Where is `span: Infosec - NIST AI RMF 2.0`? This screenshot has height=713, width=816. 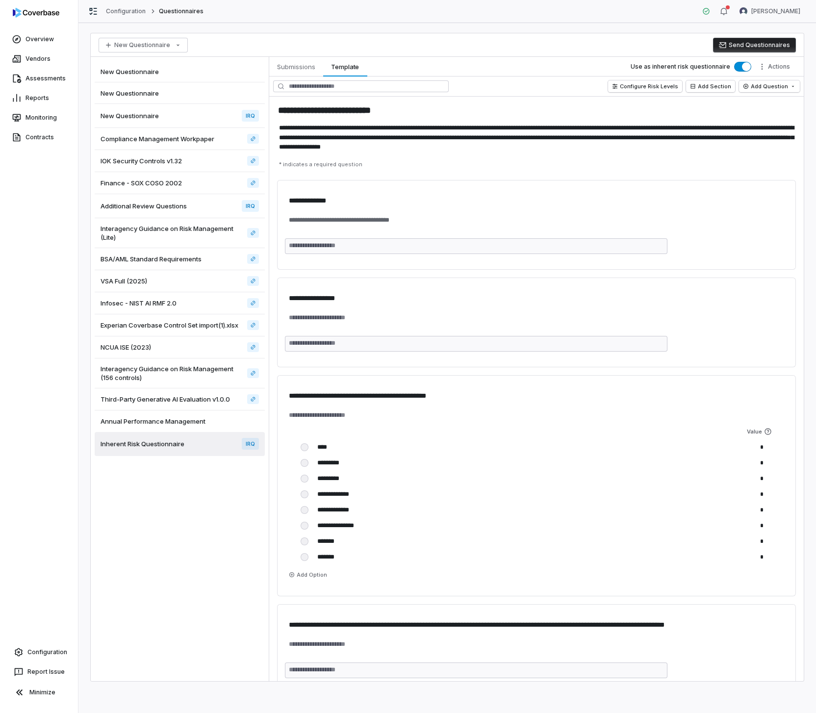
span: Infosec - NIST AI RMF 2.0 is located at coordinates (138, 303).